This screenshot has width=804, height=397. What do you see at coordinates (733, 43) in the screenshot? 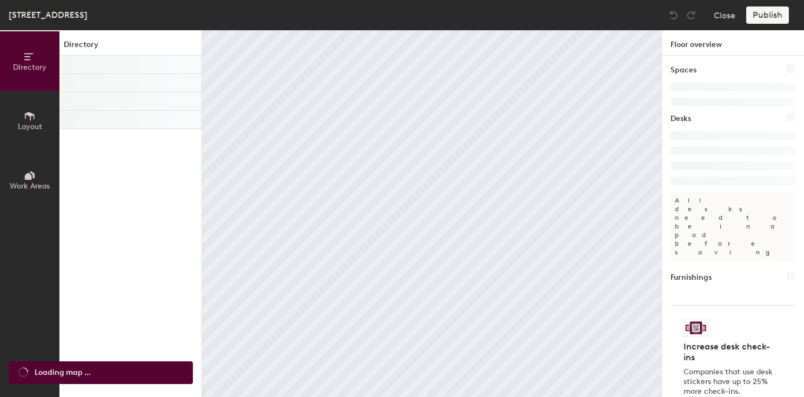
I see `h1: Floor overview` at bounding box center [733, 43].